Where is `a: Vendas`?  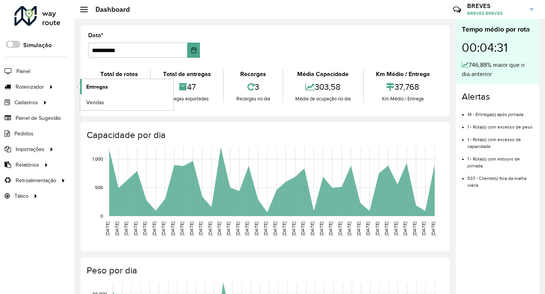 a: Vendas is located at coordinates (127, 102).